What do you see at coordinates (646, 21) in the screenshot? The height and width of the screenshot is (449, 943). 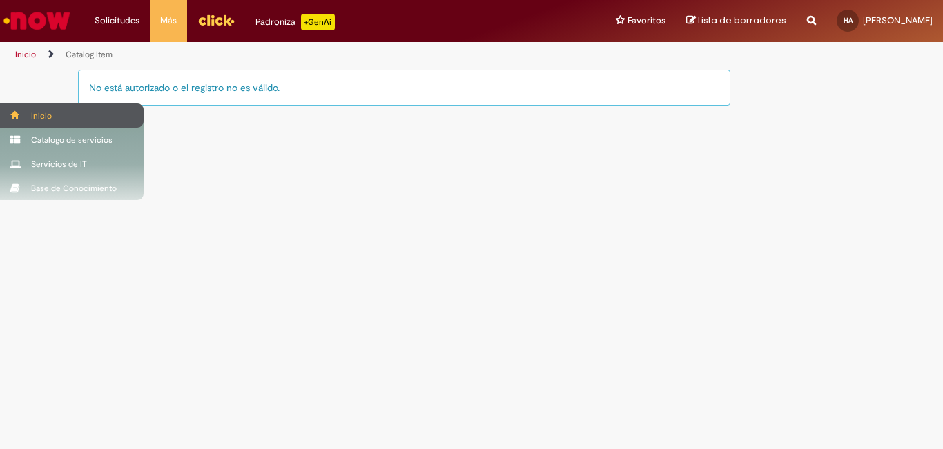 I see `span: Favoritos` at bounding box center [646, 21].